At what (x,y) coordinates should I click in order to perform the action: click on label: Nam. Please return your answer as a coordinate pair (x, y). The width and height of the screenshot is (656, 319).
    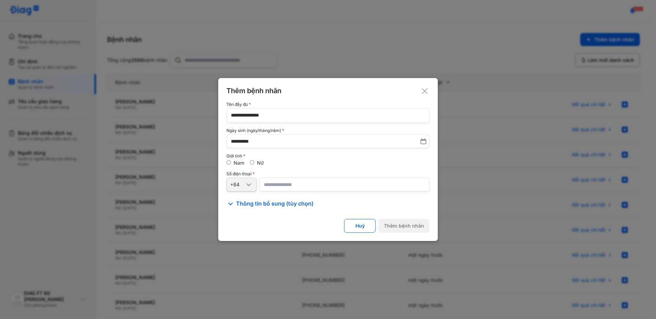
    Looking at the image, I should click on (239, 162).